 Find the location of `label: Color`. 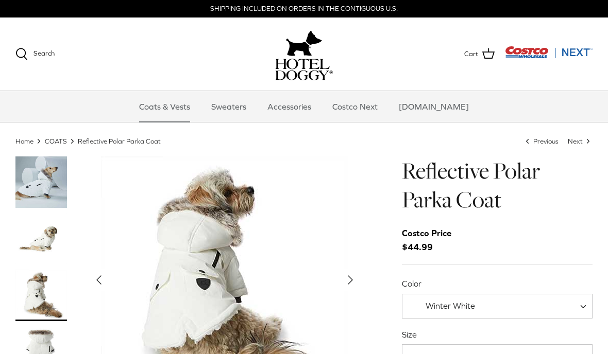

label: Color is located at coordinates (497, 284).